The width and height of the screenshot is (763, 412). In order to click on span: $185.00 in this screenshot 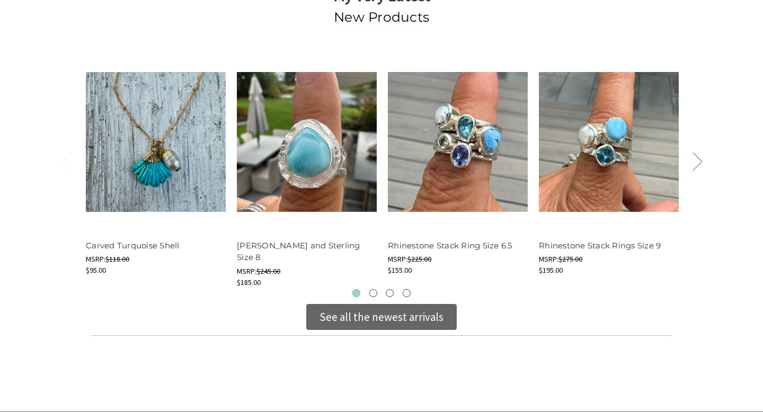, I will do `click(248, 282)`.